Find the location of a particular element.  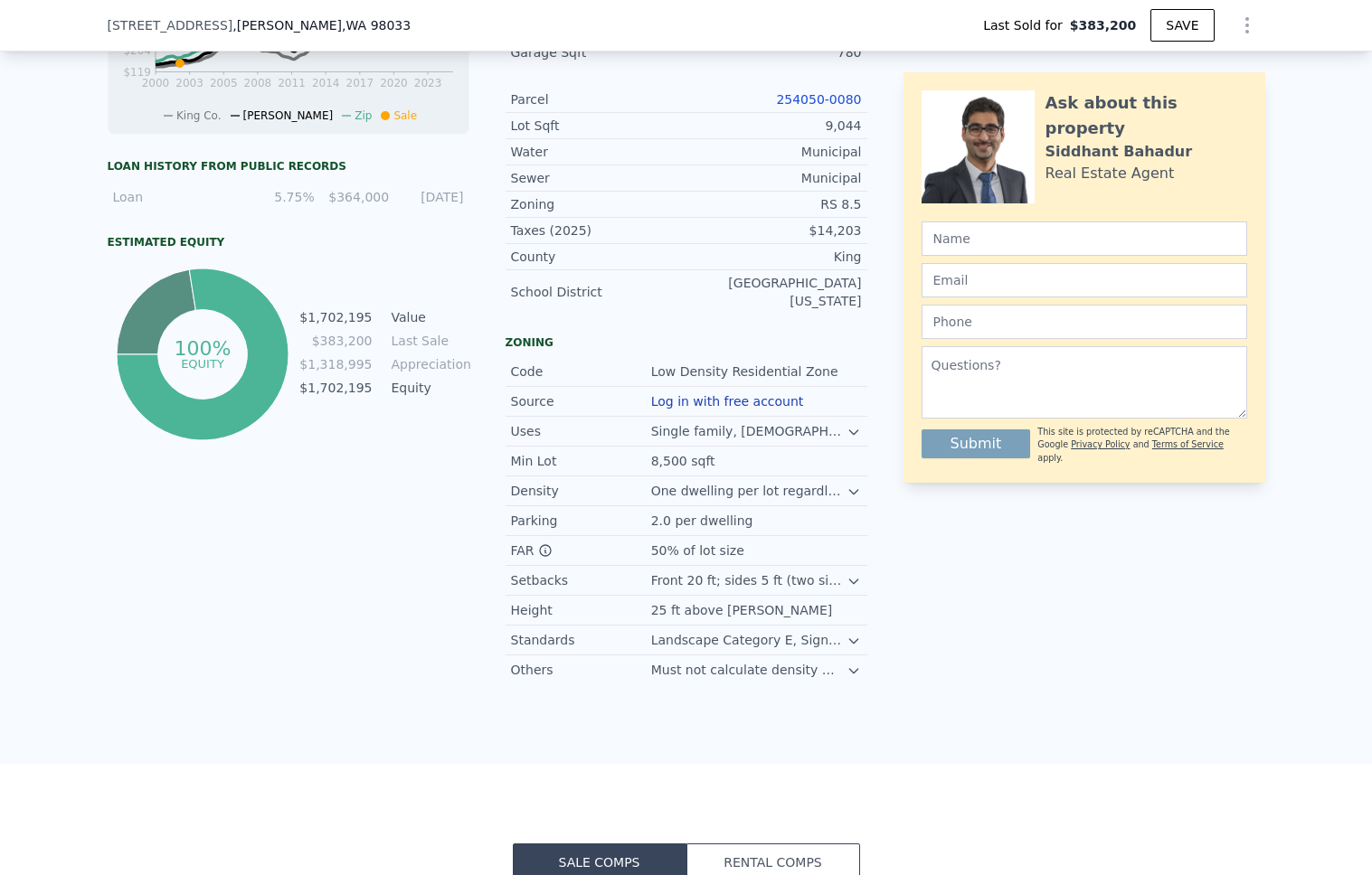

div: 780 is located at coordinates (774, 52).